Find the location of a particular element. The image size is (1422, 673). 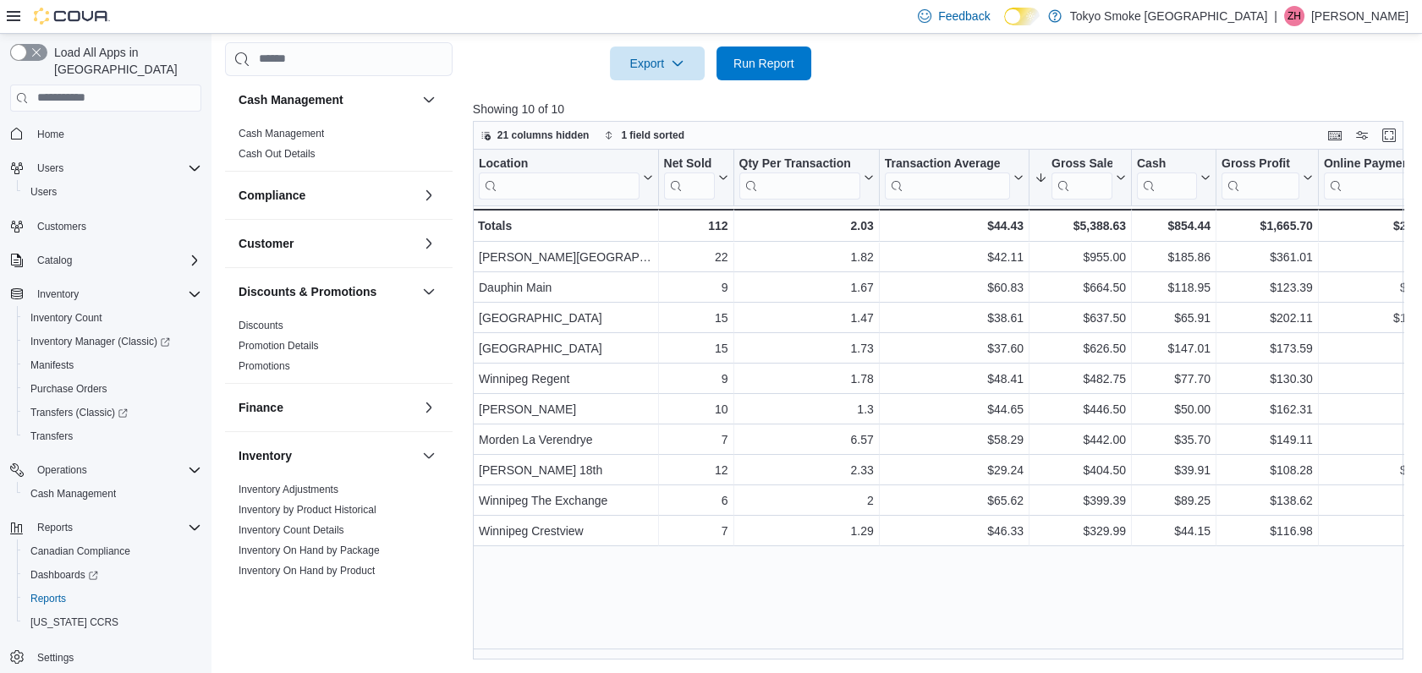

span: Transfers (Classic) is located at coordinates (113, 413).